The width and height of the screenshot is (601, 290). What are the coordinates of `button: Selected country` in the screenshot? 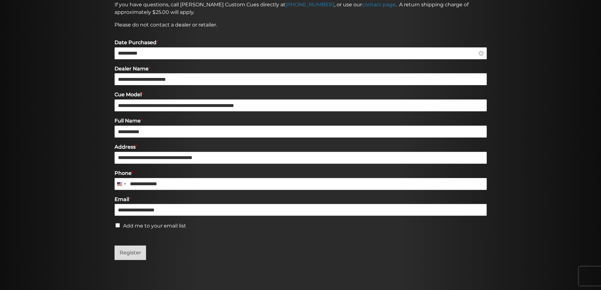 It's located at (121, 184).